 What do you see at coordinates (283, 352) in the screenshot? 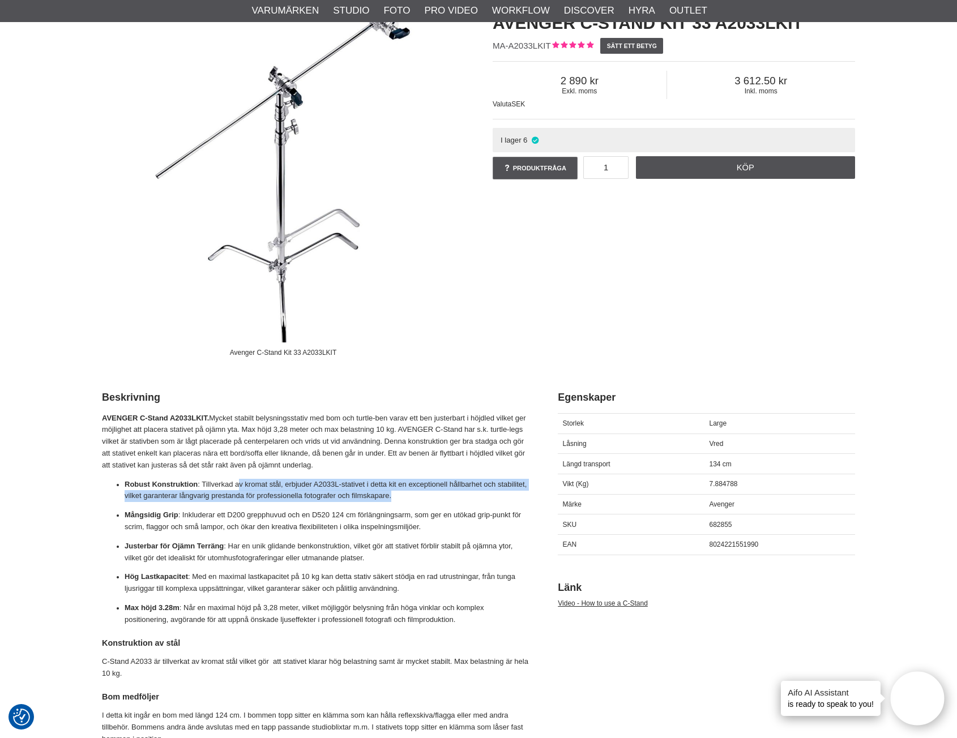
I see `div: Avenger C-Stand Kit 33 A2033LKIT` at bounding box center [283, 352].